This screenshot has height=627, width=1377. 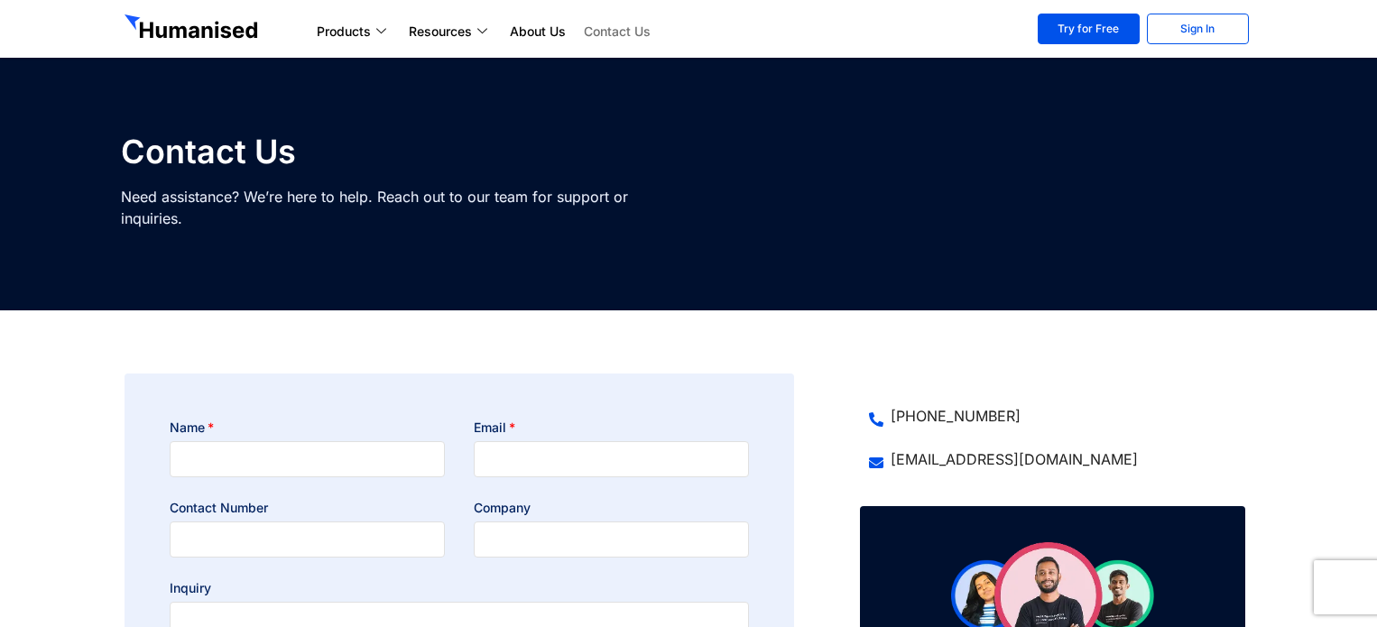 I want to click on img: GetHumanised Logo, so click(x=193, y=29).